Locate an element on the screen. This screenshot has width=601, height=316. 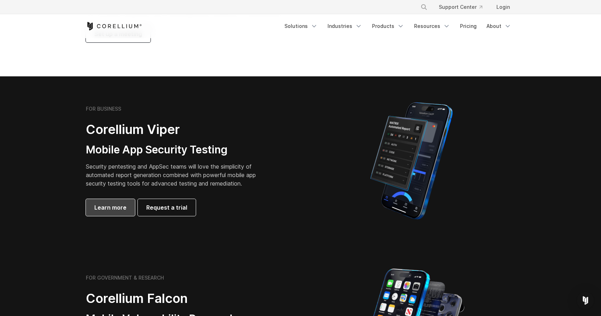
a: Corellium Home is located at coordinates (114, 26).